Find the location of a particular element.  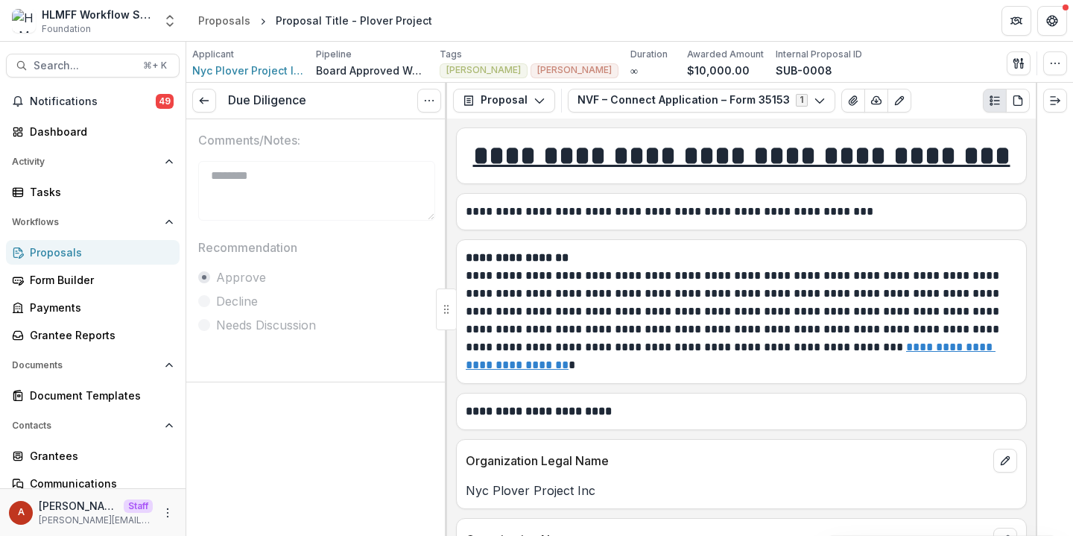

button: Open entity switcher is located at coordinates (170, 21).